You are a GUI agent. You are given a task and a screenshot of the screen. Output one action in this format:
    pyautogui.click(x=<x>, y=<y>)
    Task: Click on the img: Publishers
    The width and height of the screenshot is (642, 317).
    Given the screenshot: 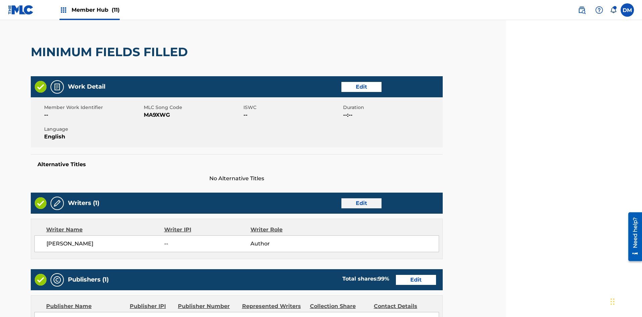 What is the action you would take?
    pyautogui.click(x=57, y=280)
    